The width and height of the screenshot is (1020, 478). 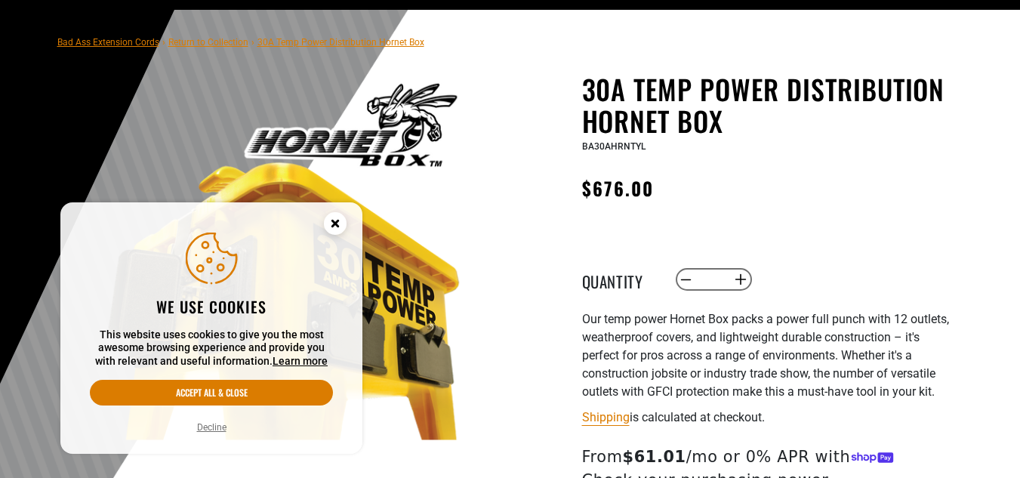 I want to click on div: is calculated at checkout., so click(x=767, y=417).